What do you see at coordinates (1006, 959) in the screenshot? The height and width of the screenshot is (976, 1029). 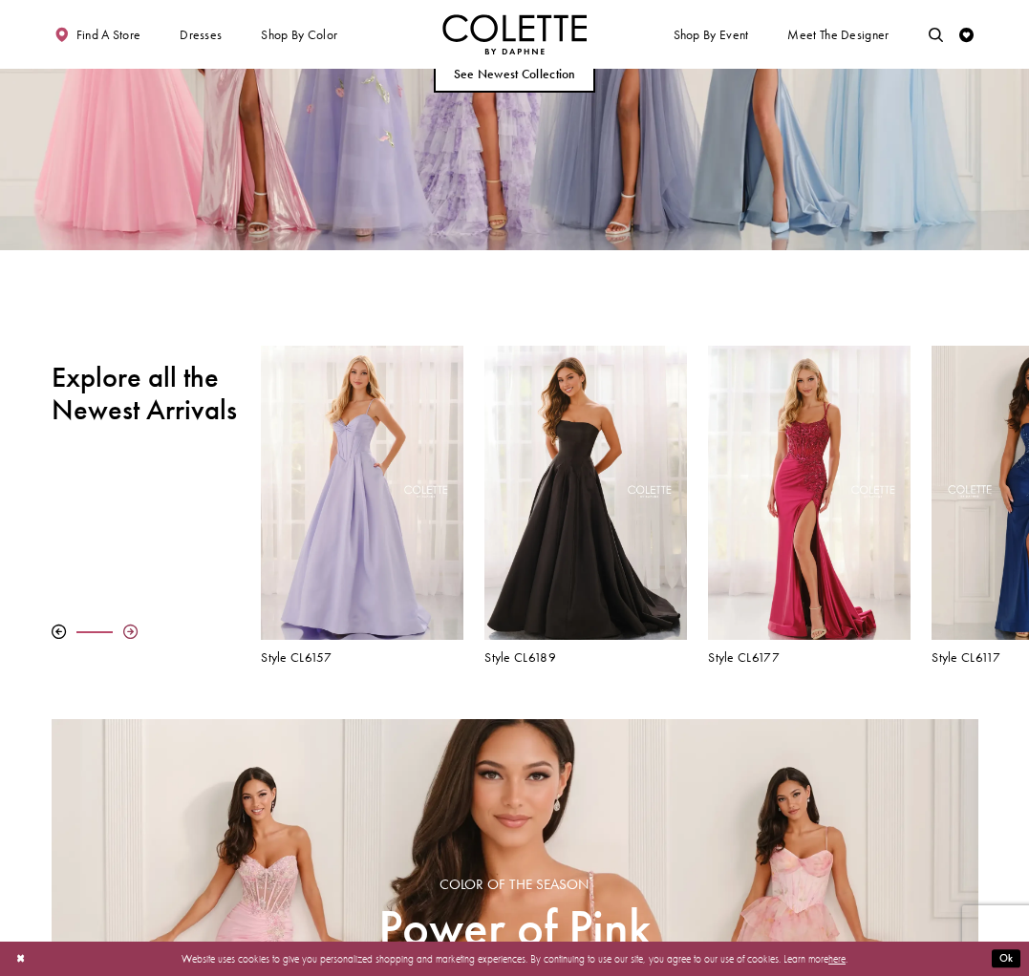 I see `button: Submit Dialog` at bounding box center [1006, 959].